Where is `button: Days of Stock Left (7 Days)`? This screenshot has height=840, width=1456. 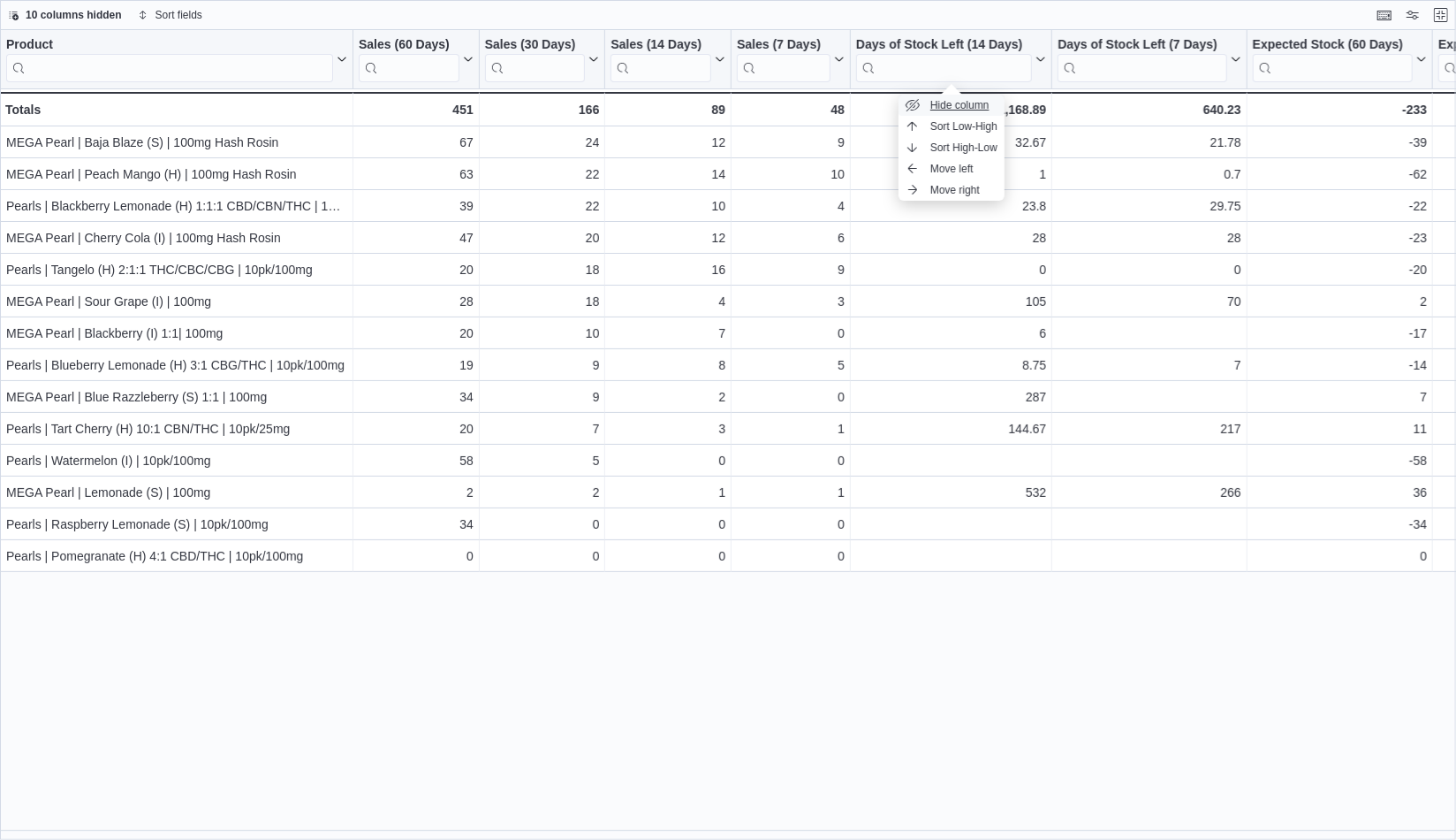 button: Days of Stock Left (7 Days) is located at coordinates (1148, 59).